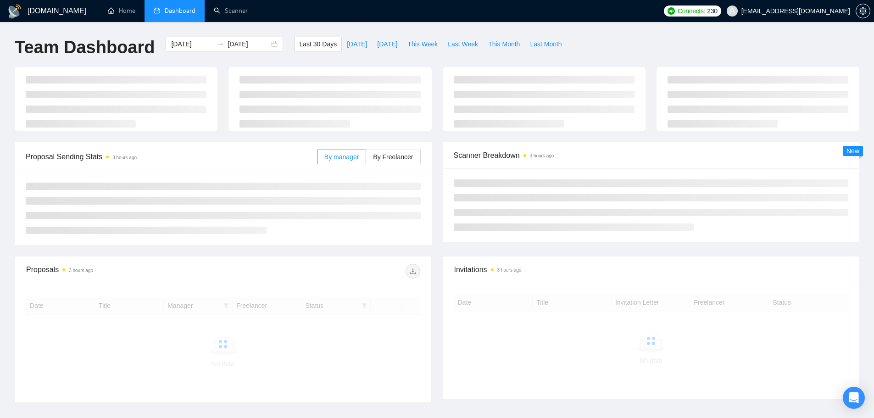 The width and height of the screenshot is (874, 418). Describe the element at coordinates (84, 47) in the screenshot. I see `h1: Team Dashboard` at that location.